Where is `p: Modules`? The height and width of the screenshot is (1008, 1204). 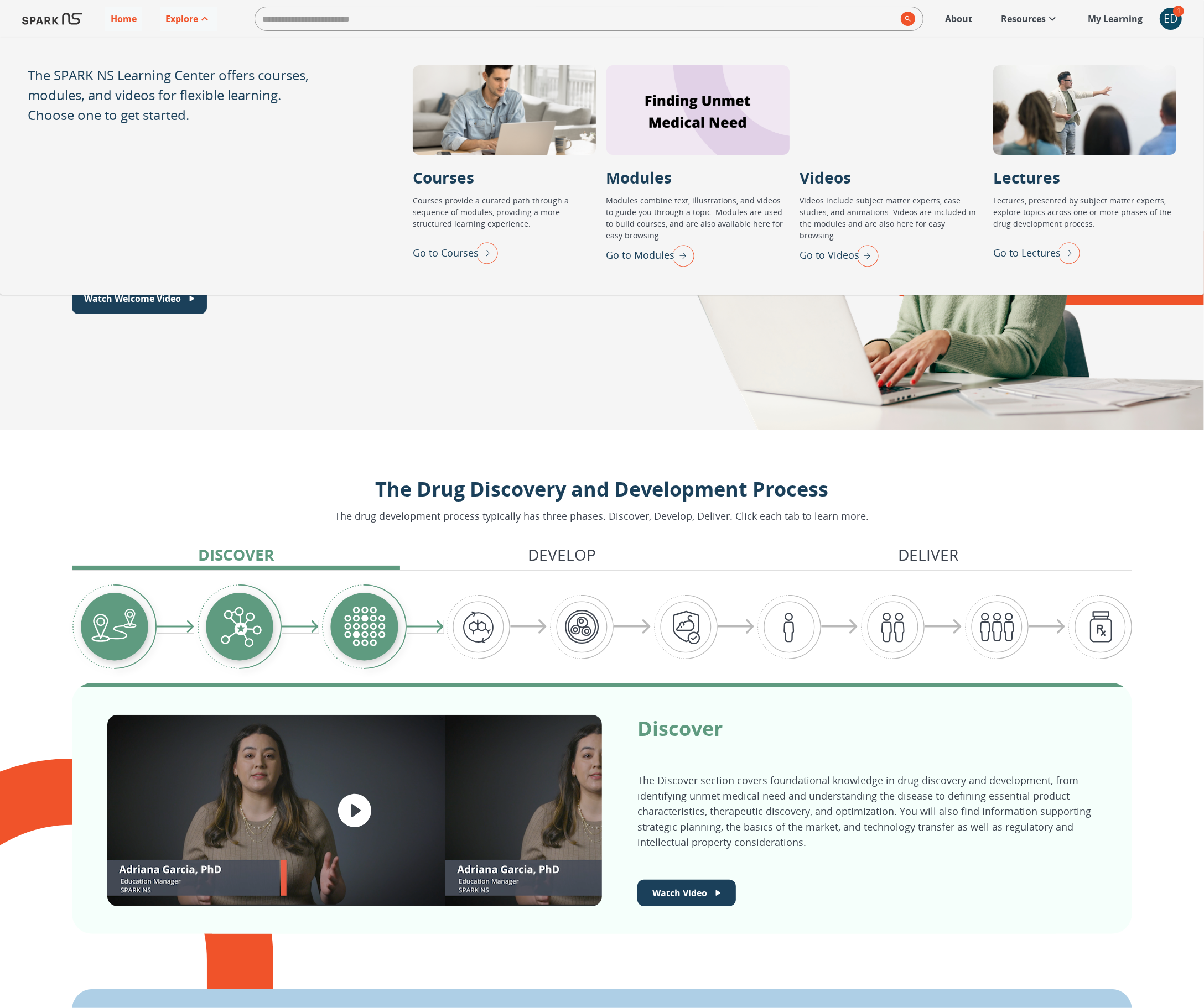 p: Modules is located at coordinates (639, 177).